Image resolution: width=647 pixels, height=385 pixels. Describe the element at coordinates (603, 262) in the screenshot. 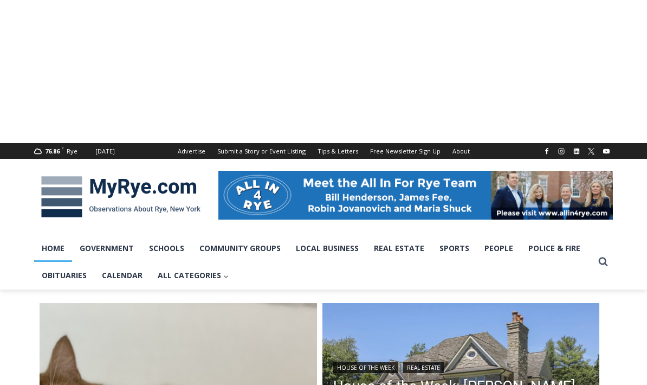

I see `button: View Search Form` at that location.